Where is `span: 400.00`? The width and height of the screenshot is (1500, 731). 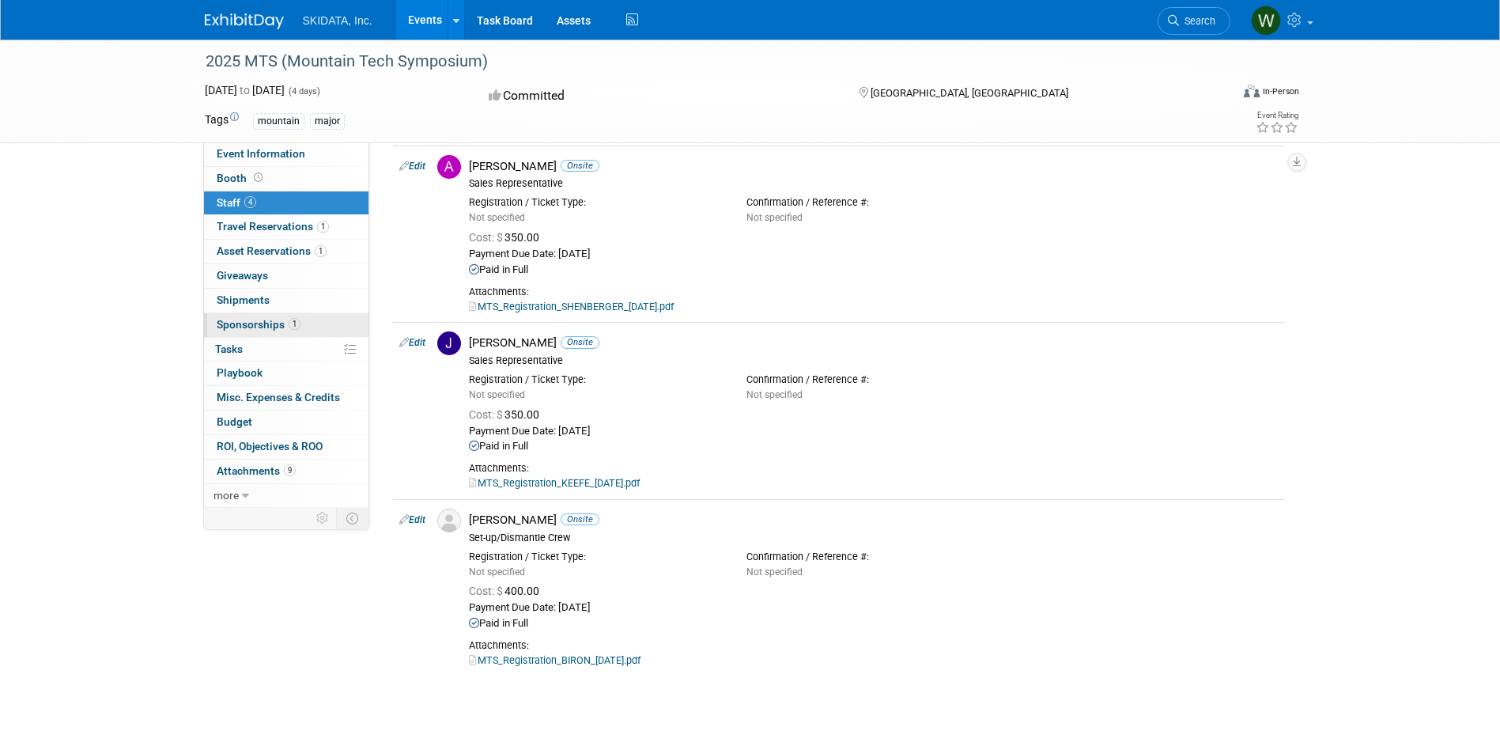
span: 400.00 is located at coordinates (507, 591).